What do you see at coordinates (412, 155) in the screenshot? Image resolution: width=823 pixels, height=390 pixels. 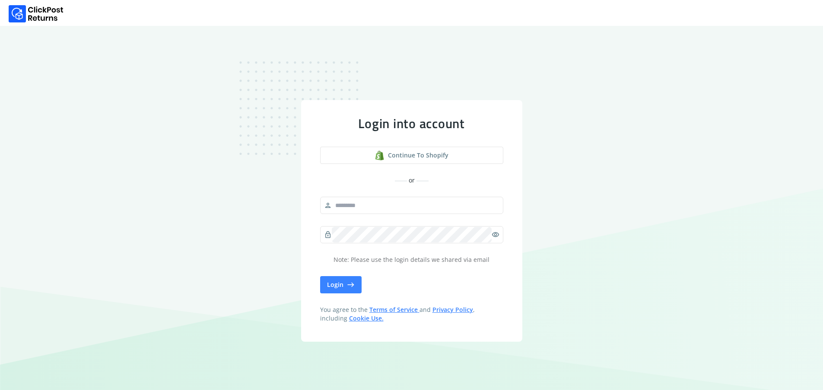 I see `button: Continue to shopify` at bounding box center [412, 155].